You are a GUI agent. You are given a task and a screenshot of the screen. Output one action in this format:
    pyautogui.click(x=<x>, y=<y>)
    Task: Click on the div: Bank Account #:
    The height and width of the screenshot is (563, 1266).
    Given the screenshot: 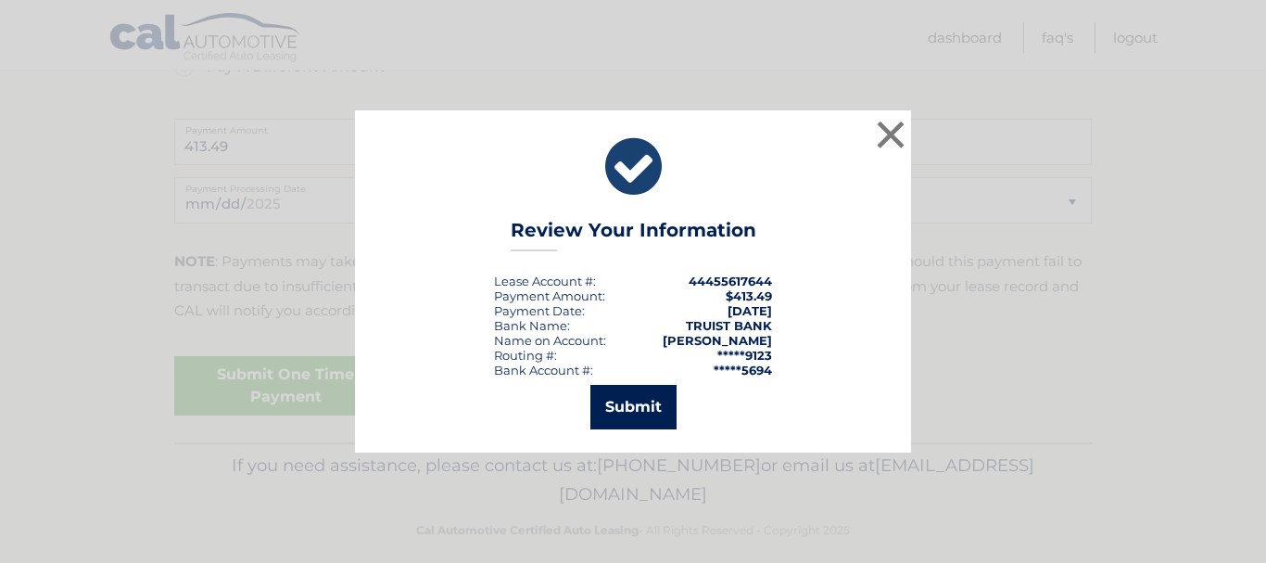 What is the action you would take?
    pyautogui.click(x=543, y=370)
    